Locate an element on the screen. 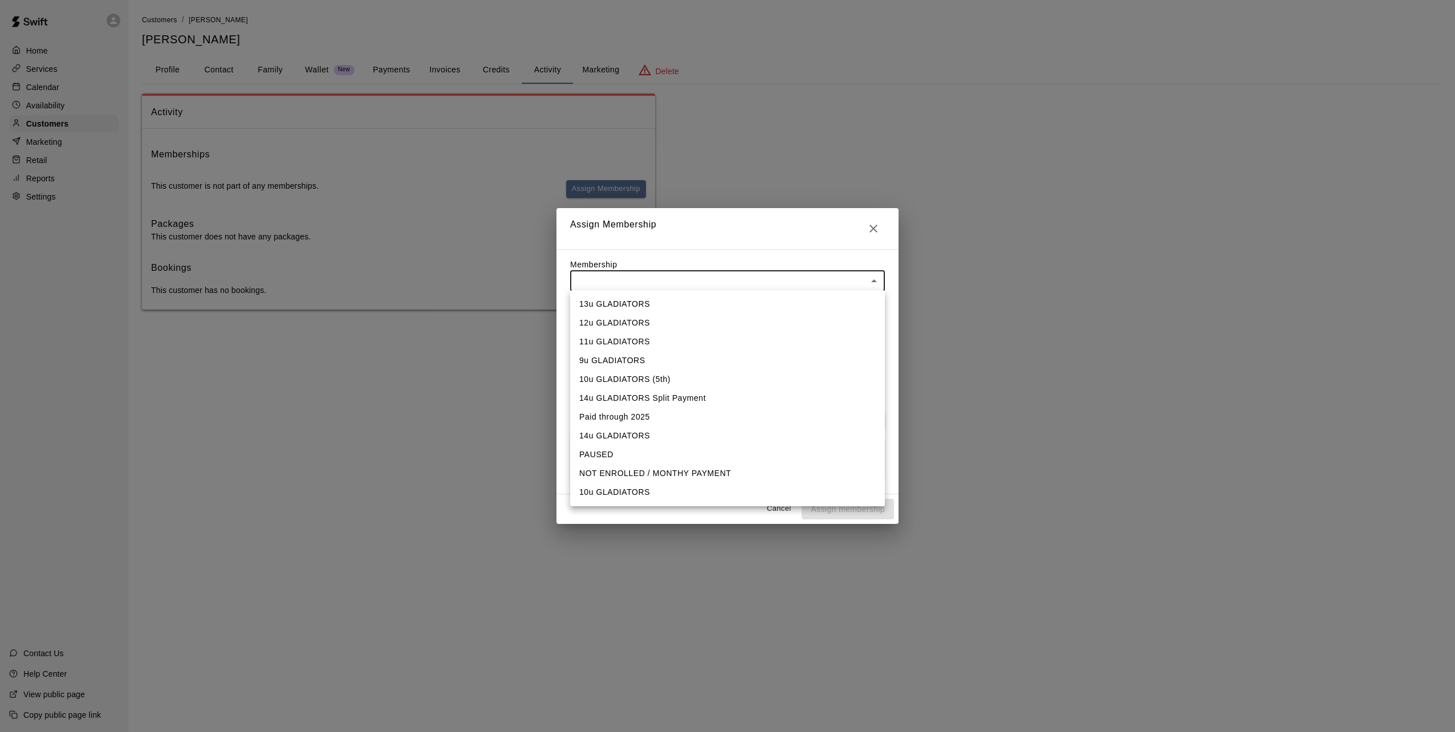 This screenshot has width=1455, height=732. li: 13u GLADIATORS is located at coordinates (728, 304).